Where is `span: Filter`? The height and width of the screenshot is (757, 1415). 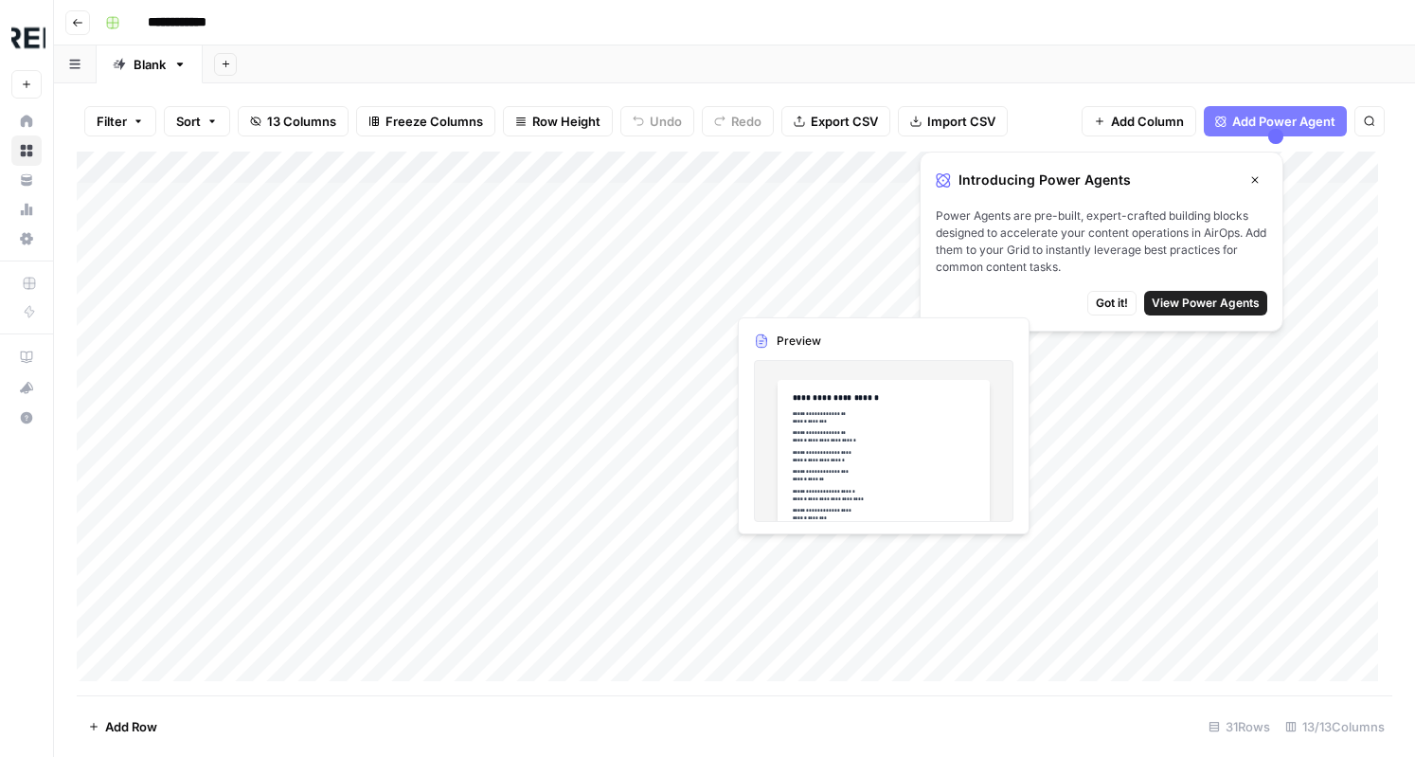 span: Filter is located at coordinates (112, 121).